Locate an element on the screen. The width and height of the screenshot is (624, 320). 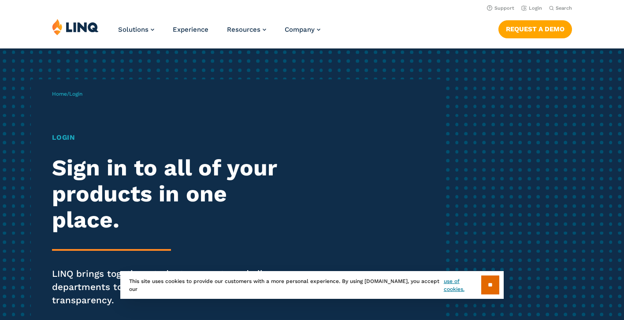
a: Support is located at coordinates (501, 8).